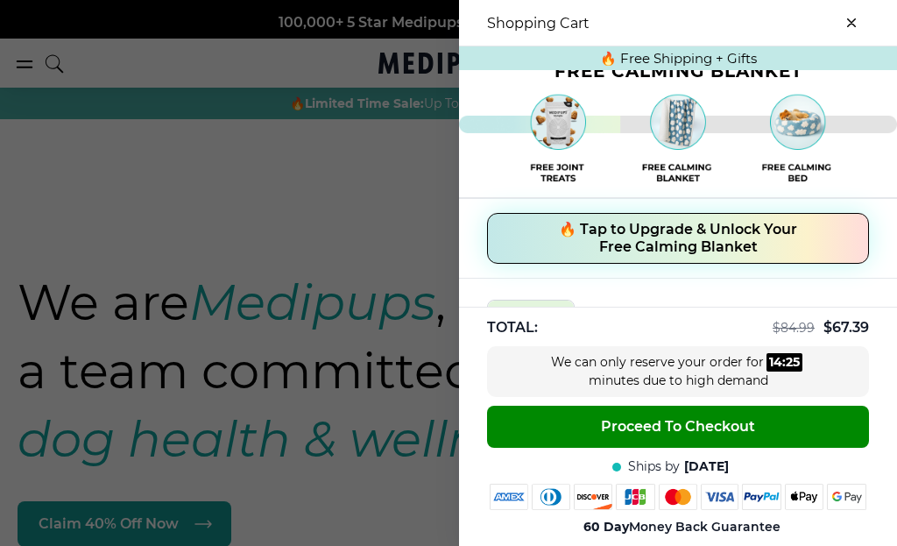 The width and height of the screenshot is (897, 546). Describe the element at coordinates (678, 372) in the screenshot. I see `div: We can only reserve your order for minutes due to high demand` at that location.